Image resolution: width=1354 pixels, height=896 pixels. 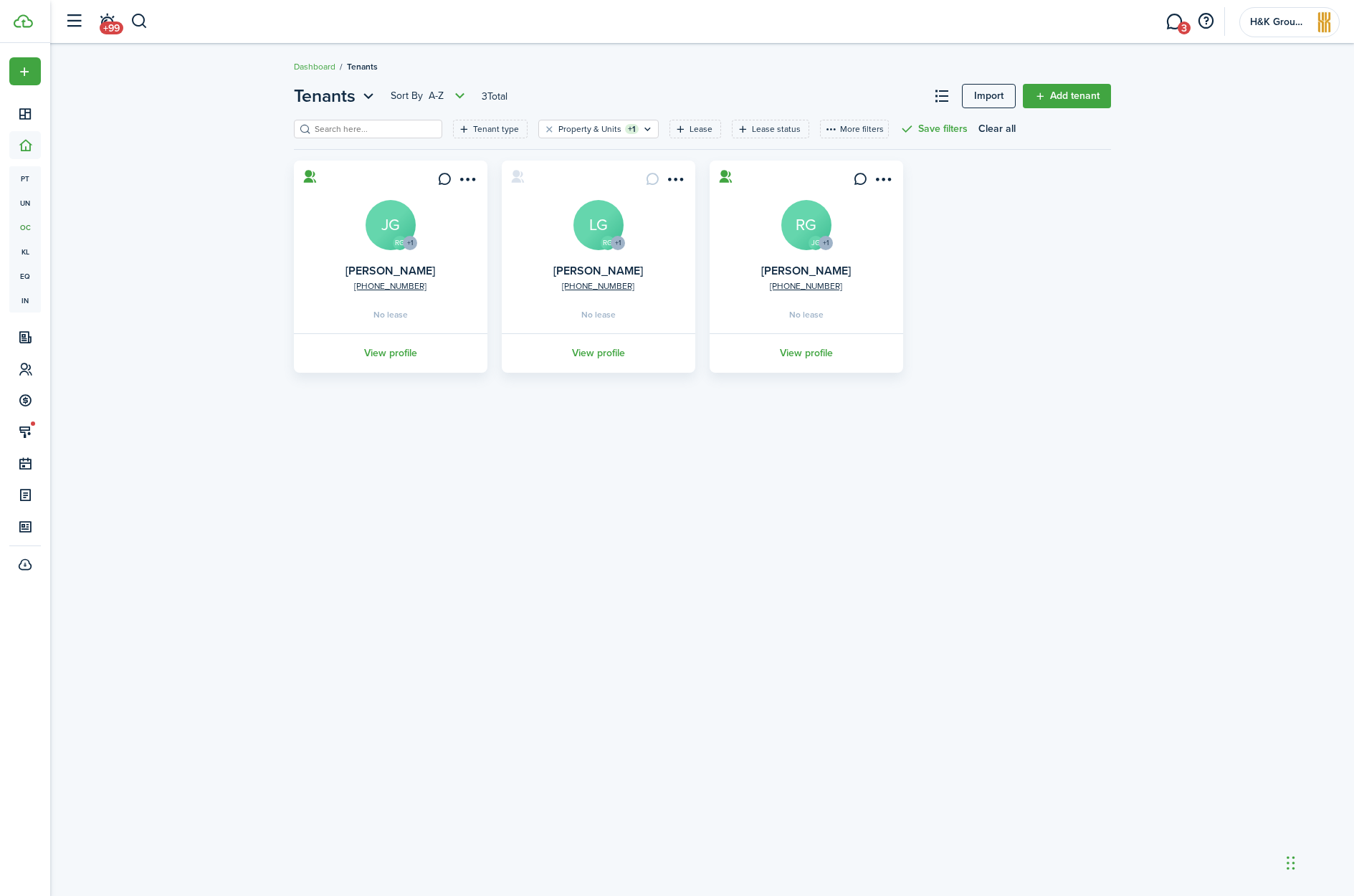 I want to click on a: eq, so click(x=25, y=276).